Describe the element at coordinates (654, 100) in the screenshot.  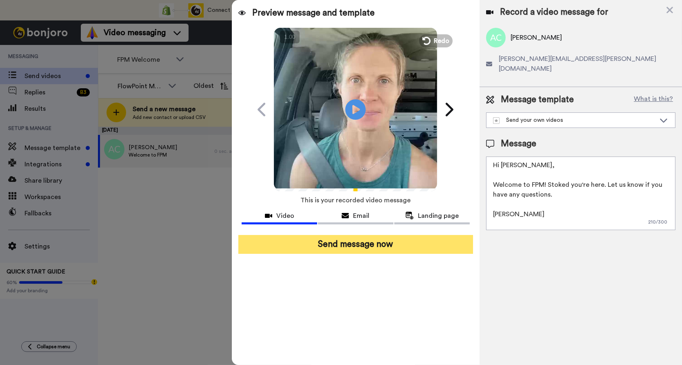
I see `button: What is this?` at that location.